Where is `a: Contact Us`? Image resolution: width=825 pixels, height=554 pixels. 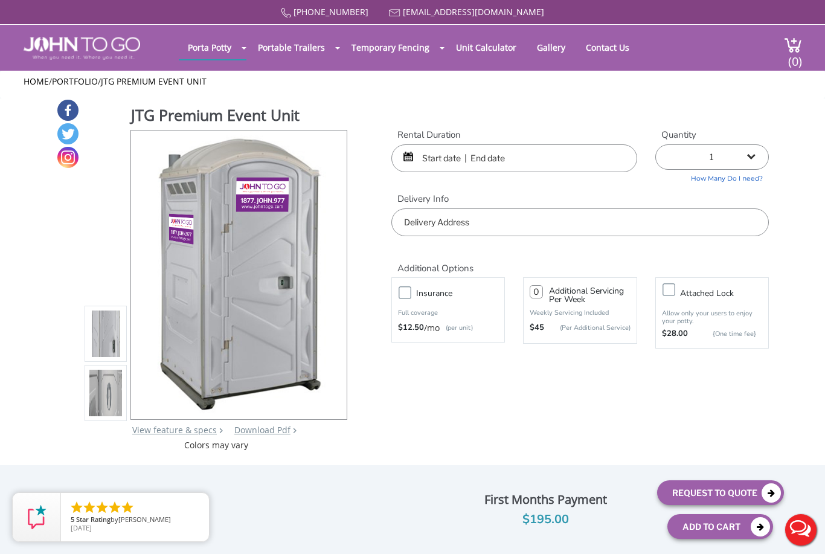
a: Contact Us is located at coordinates (608, 47).